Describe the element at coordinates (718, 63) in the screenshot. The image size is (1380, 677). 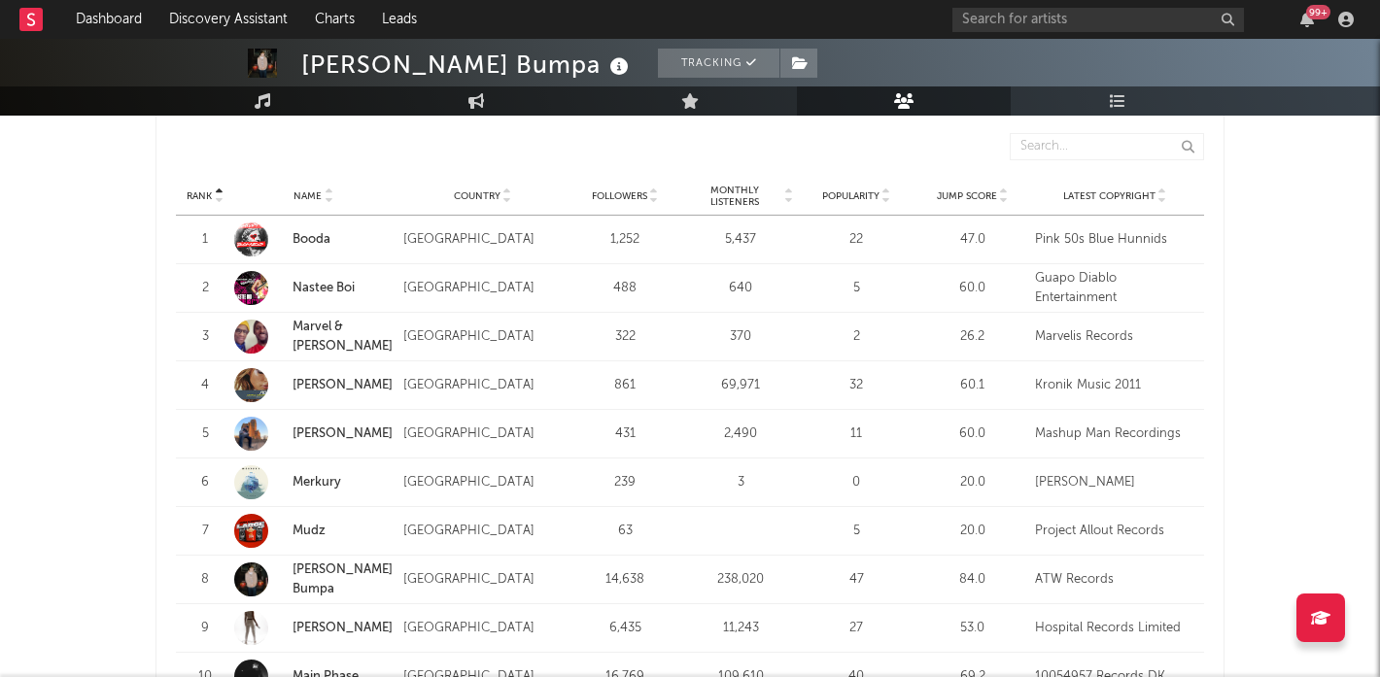
I see `button: Tracking` at that location.